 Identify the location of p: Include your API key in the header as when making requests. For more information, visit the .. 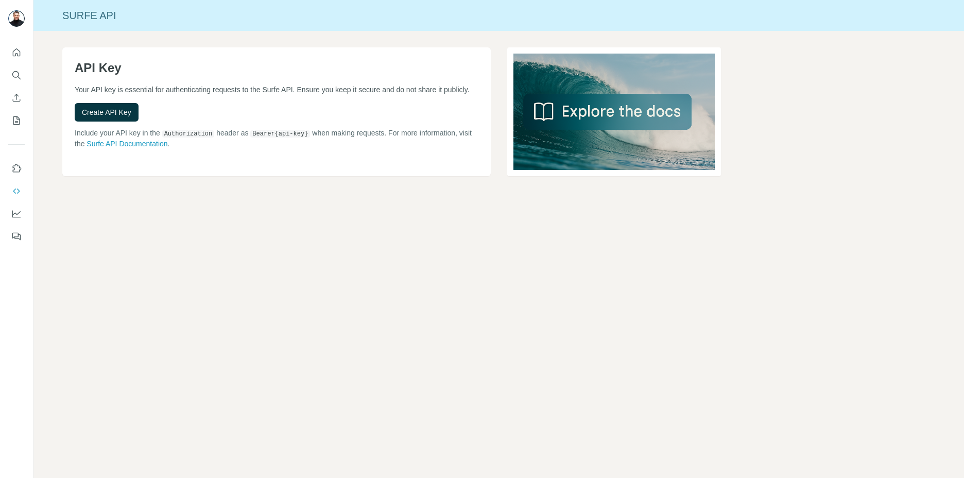
(277, 138).